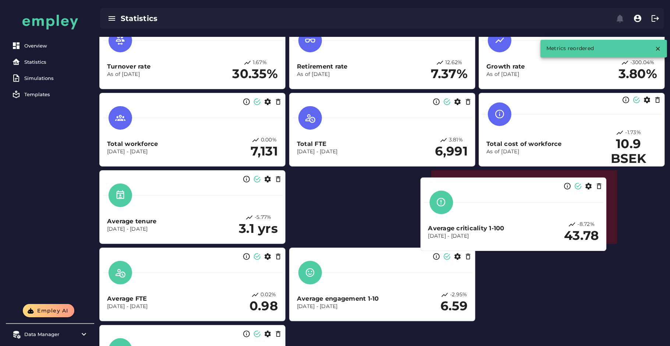 Image resolution: width=670 pixels, height=346 pixels. What do you see at coordinates (263, 217) in the screenshot?
I see `p: -5.77%` at bounding box center [263, 217].